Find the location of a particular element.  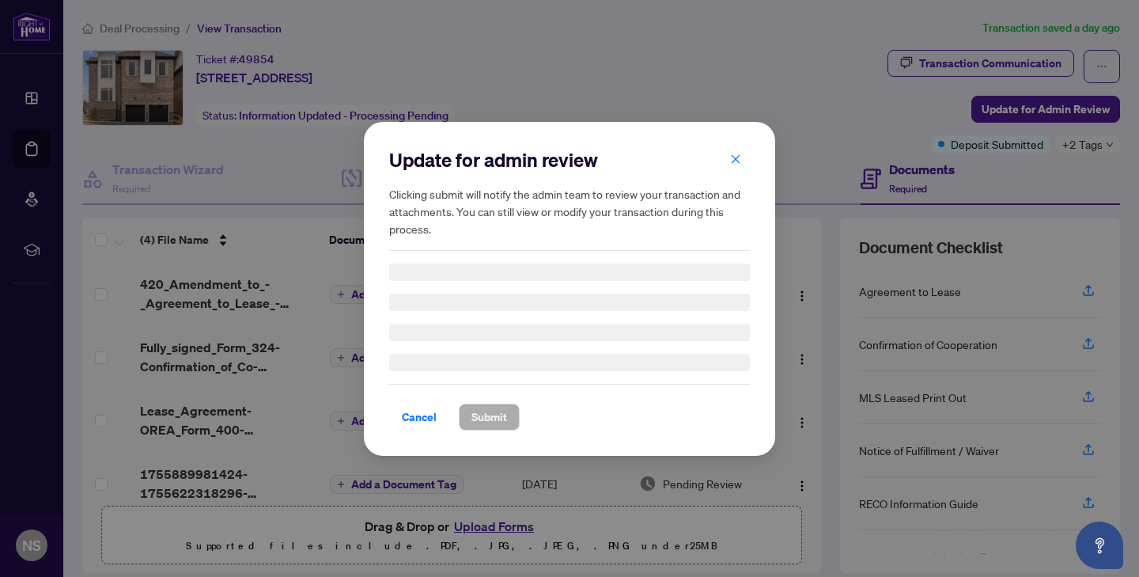

h5: Clicking submit will notify the admin team to review your transaction and attachments. You can st... is located at coordinates (570, 211).